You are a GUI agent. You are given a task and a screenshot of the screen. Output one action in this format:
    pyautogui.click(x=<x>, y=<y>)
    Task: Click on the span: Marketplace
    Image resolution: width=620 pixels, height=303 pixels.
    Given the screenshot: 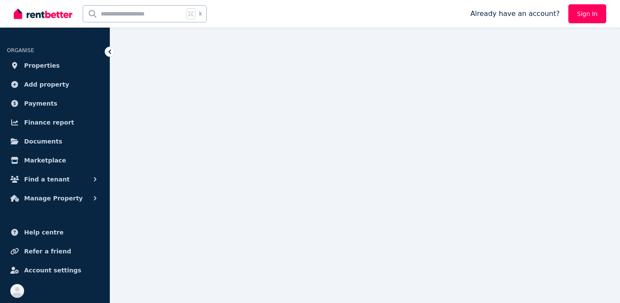 What is the action you would take?
    pyautogui.click(x=45, y=160)
    